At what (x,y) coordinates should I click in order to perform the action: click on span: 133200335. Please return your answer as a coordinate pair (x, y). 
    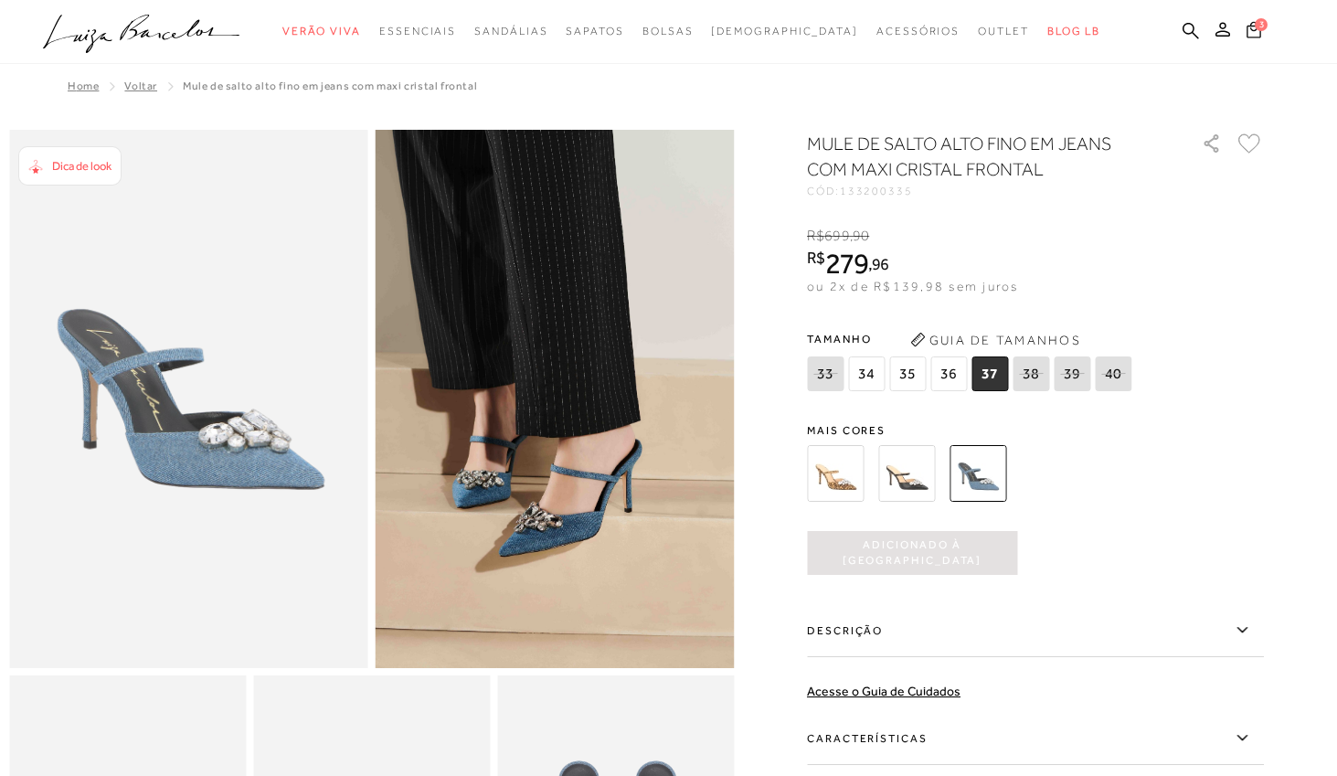
    Looking at the image, I should click on (876, 191).